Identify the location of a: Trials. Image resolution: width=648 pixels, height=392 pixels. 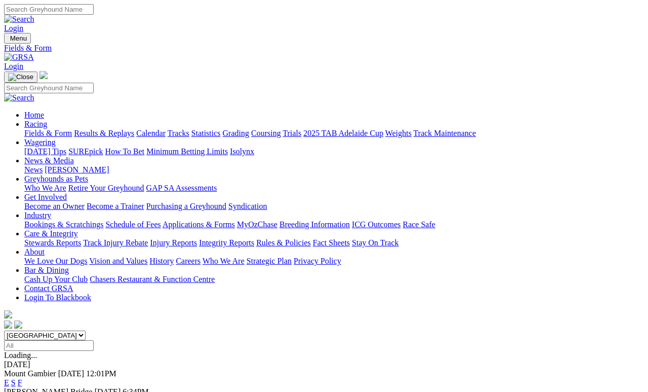
(292, 133).